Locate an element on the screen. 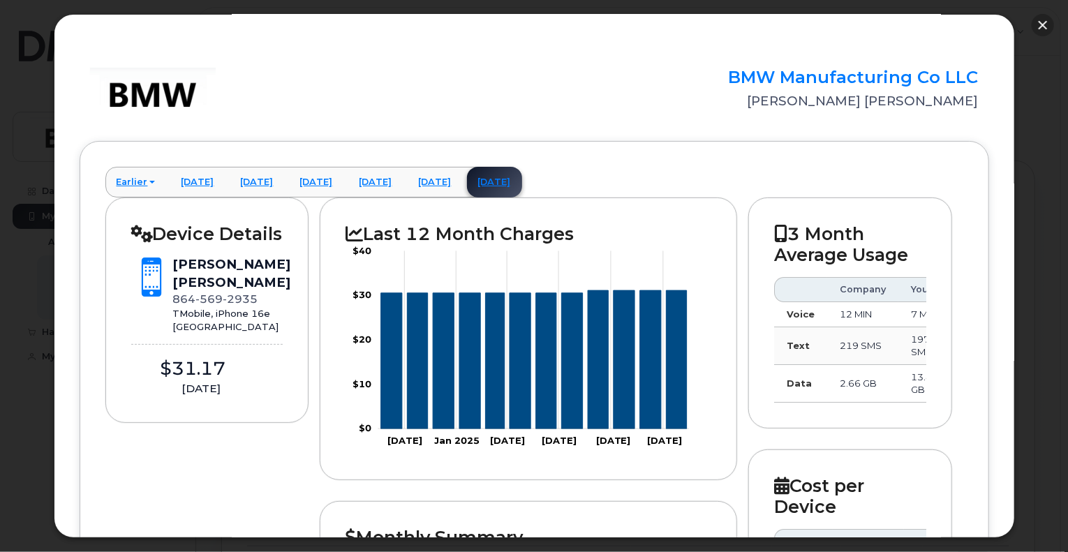  td: 1976 SMS is located at coordinates (924, 346).